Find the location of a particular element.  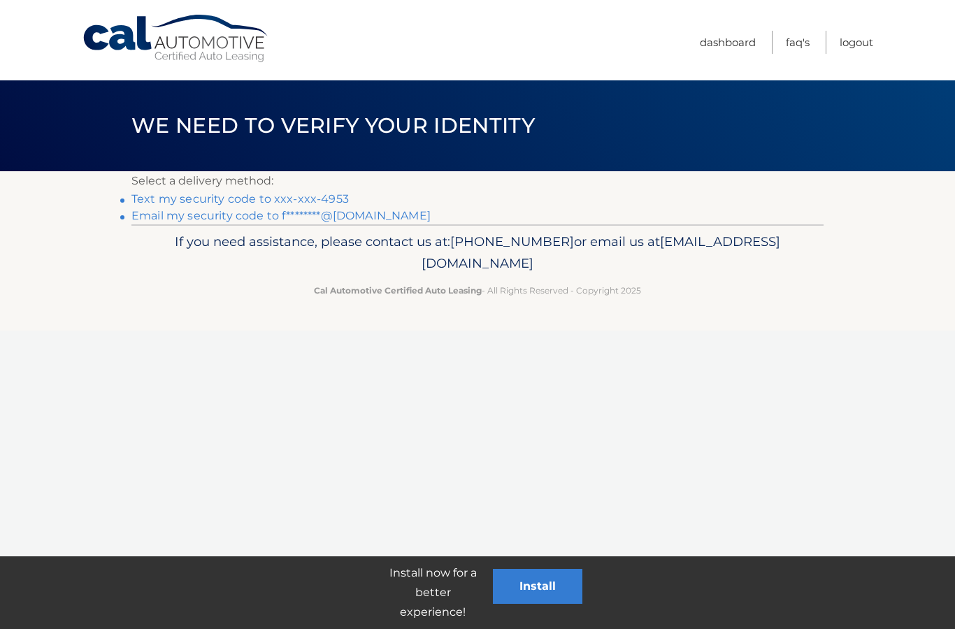

p: - All Rights Reserved - Copyright 2025 is located at coordinates (478, 290).